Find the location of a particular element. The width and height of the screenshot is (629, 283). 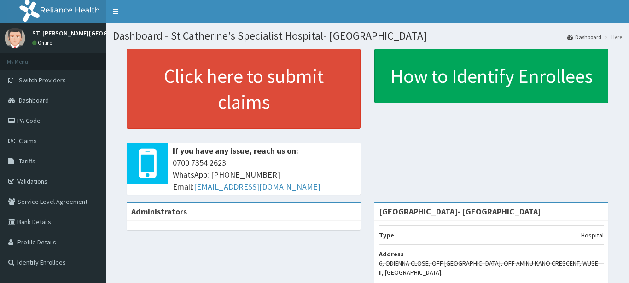

b: Administrators is located at coordinates (159, 211).